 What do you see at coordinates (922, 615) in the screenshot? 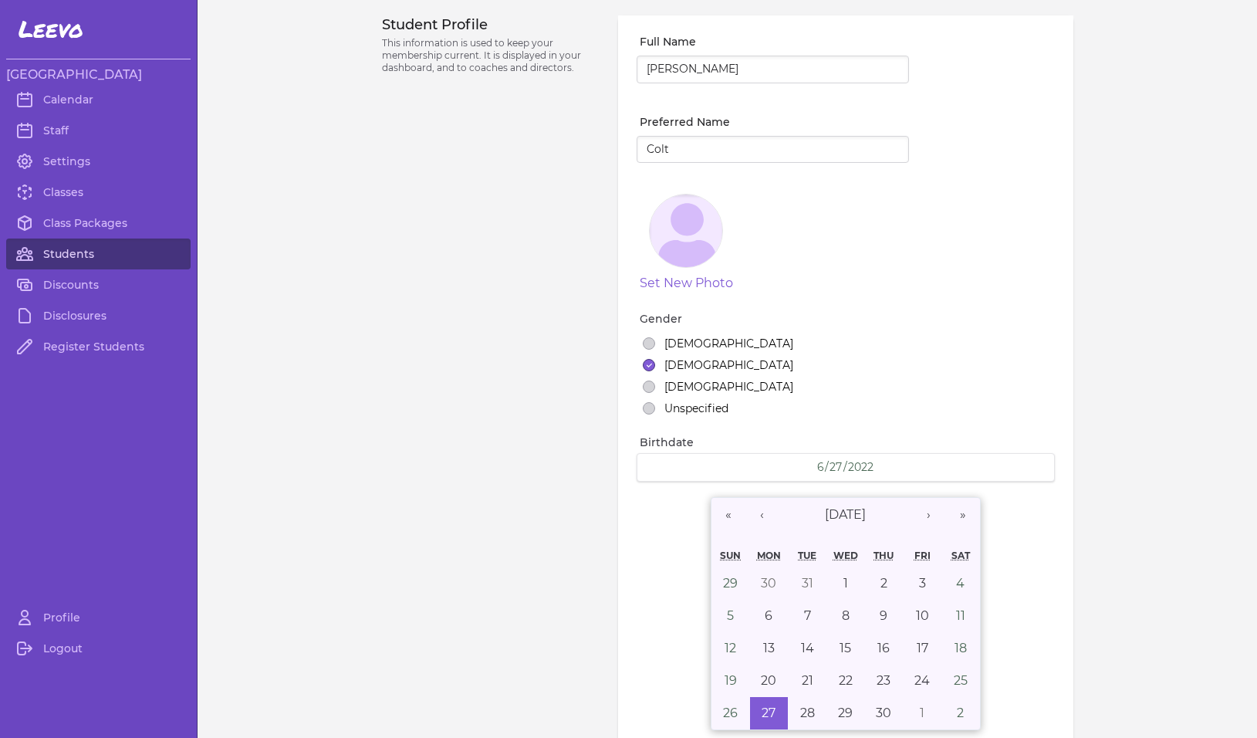
I see `abbr: June 10, 2022` at bounding box center [922, 615].